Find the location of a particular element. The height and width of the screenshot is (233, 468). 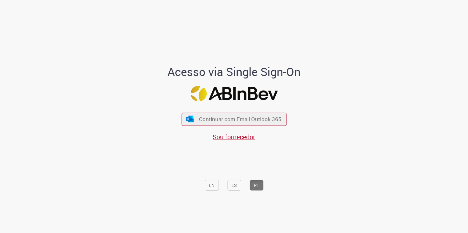

span: Continuar com Email Outlook 365 is located at coordinates (240, 119).